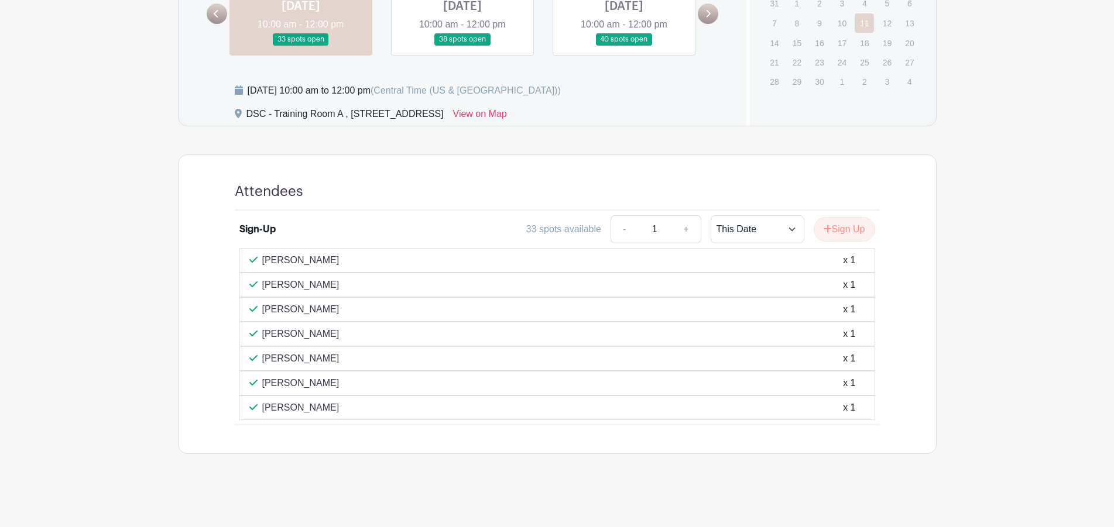 The height and width of the screenshot is (527, 1114). Describe the element at coordinates (887, 81) in the screenshot. I see `p: 3` at that location.